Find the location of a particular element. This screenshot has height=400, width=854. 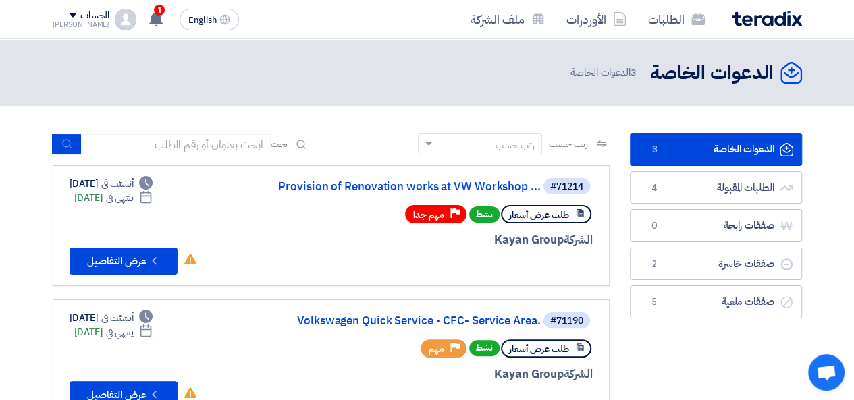

a: الأوردرات is located at coordinates (596, 19).